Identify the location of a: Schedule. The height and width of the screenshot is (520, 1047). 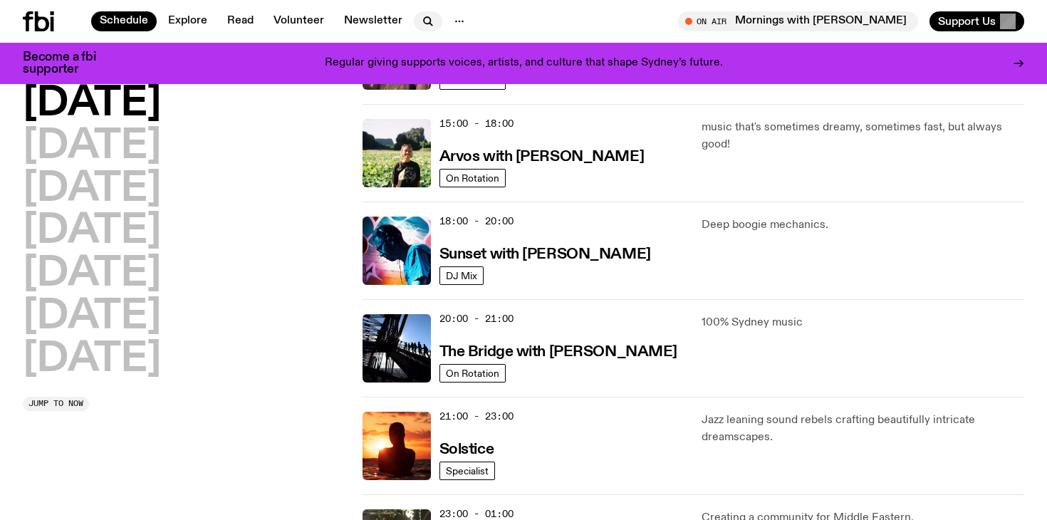
(124, 21).